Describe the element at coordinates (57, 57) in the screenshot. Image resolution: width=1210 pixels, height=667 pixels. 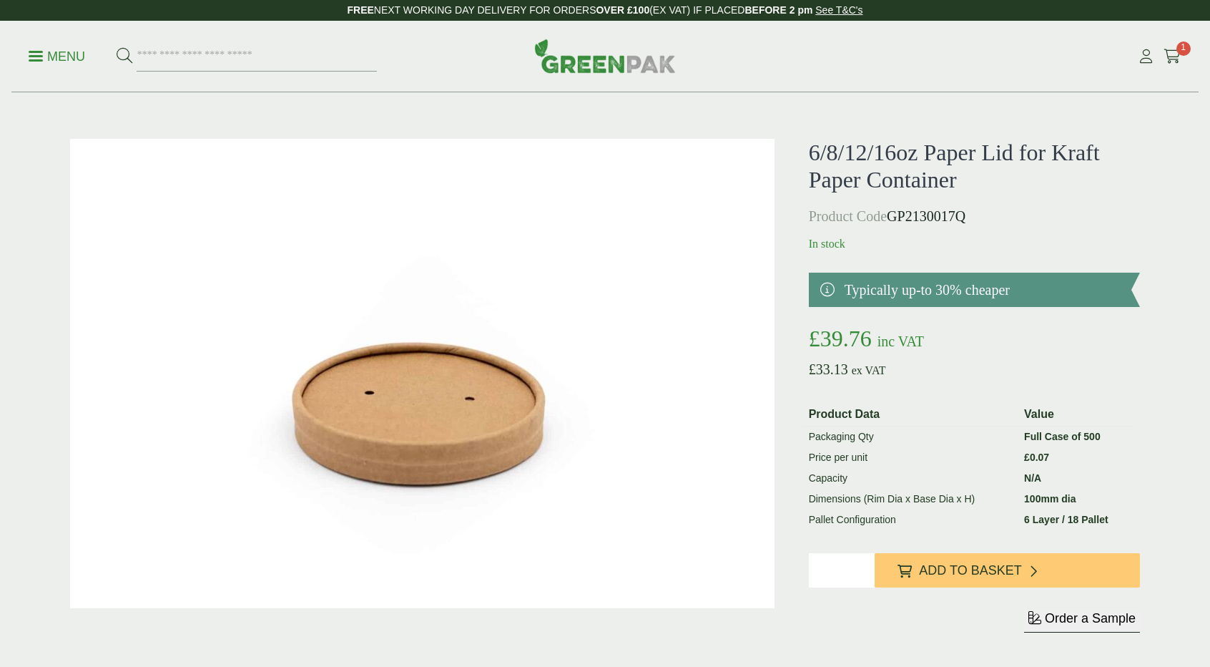
I see `p: Menu` at that location.